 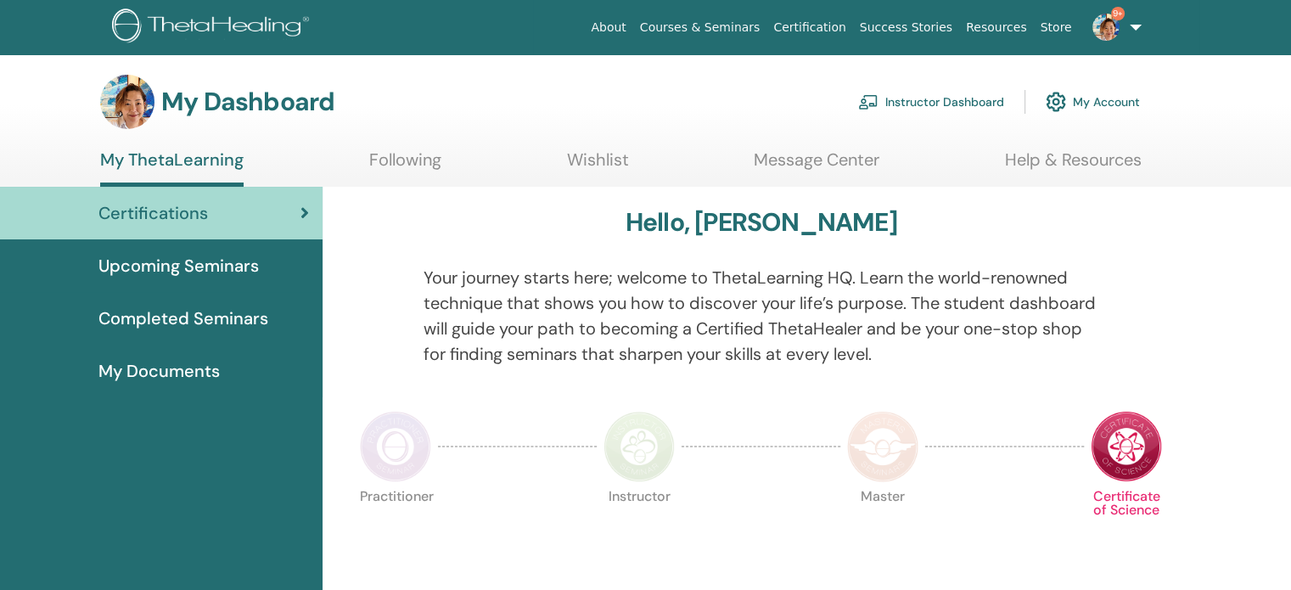 What do you see at coordinates (1126, 525) in the screenshot?
I see `p: Certificate of Science` at bounding box center [1126, 525].